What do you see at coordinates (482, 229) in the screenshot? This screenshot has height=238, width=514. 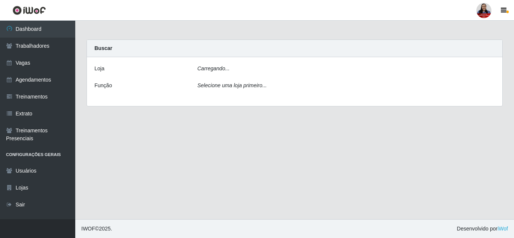 I see `span: Desenvolvido por` at bounding box center [482, 229].